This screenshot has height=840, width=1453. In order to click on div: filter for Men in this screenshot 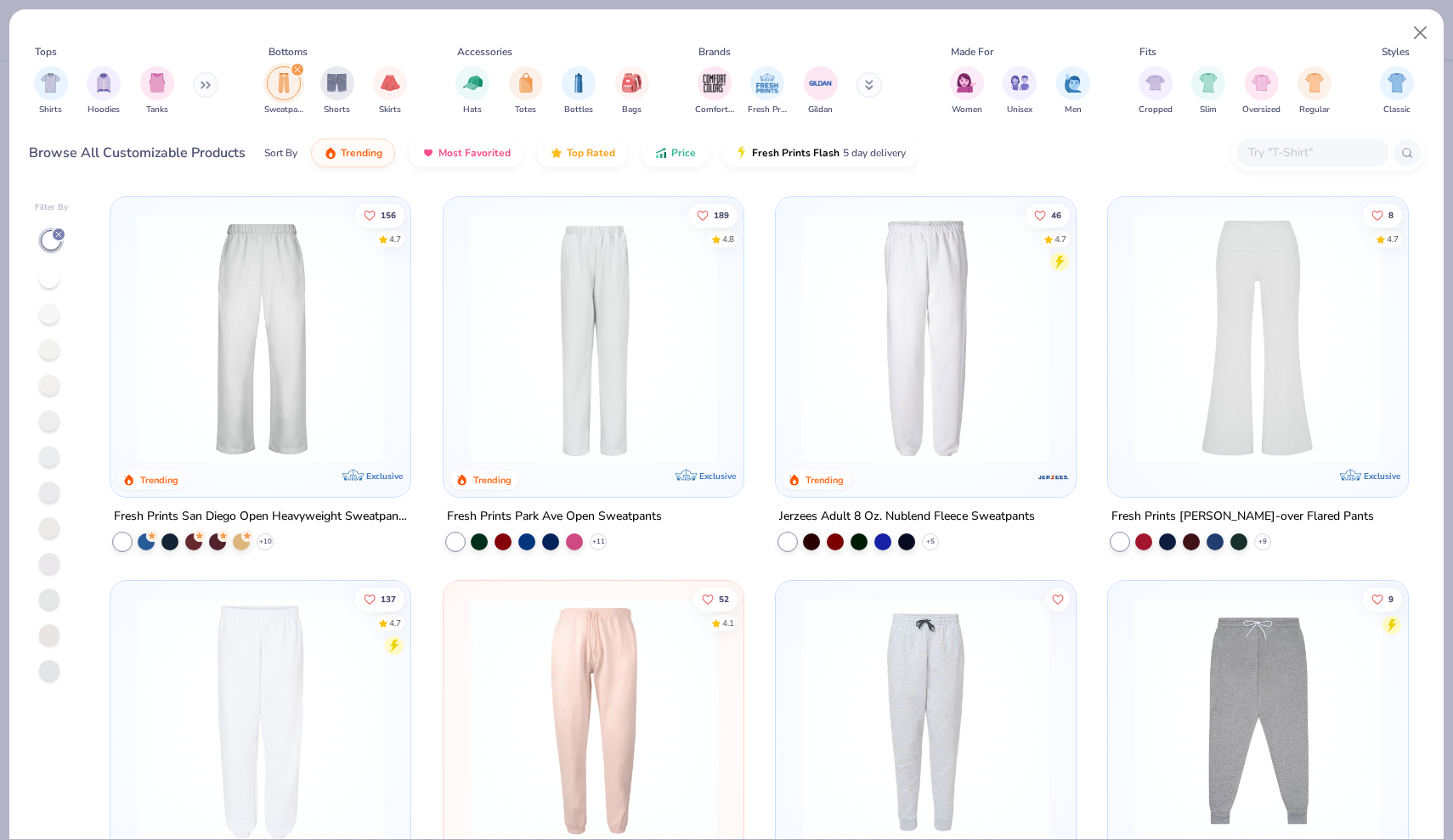, I will do `click(1073, 91)`.